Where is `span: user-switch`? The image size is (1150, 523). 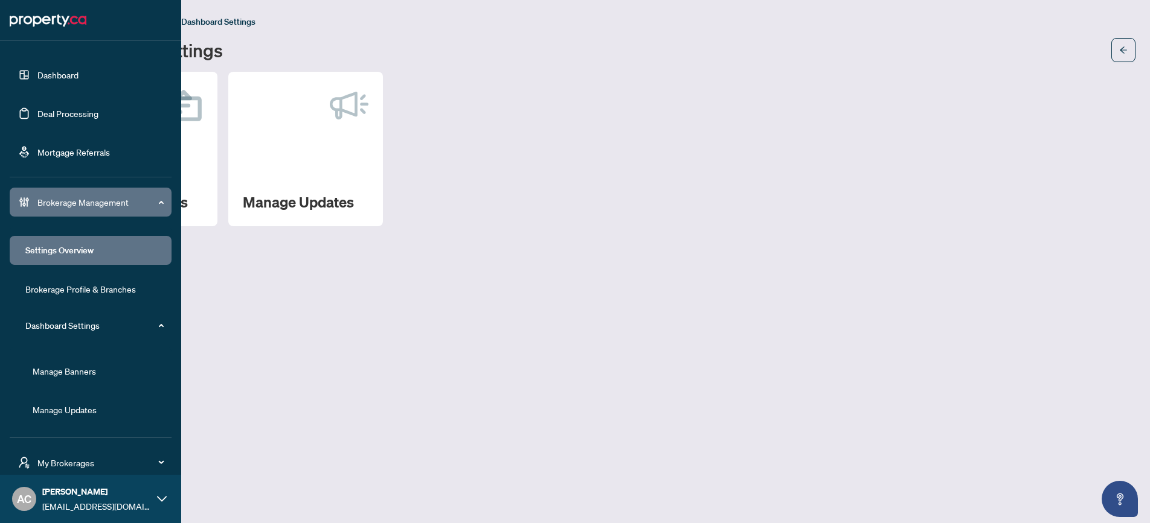 span: user-switch is located at coordinates (24, 463).